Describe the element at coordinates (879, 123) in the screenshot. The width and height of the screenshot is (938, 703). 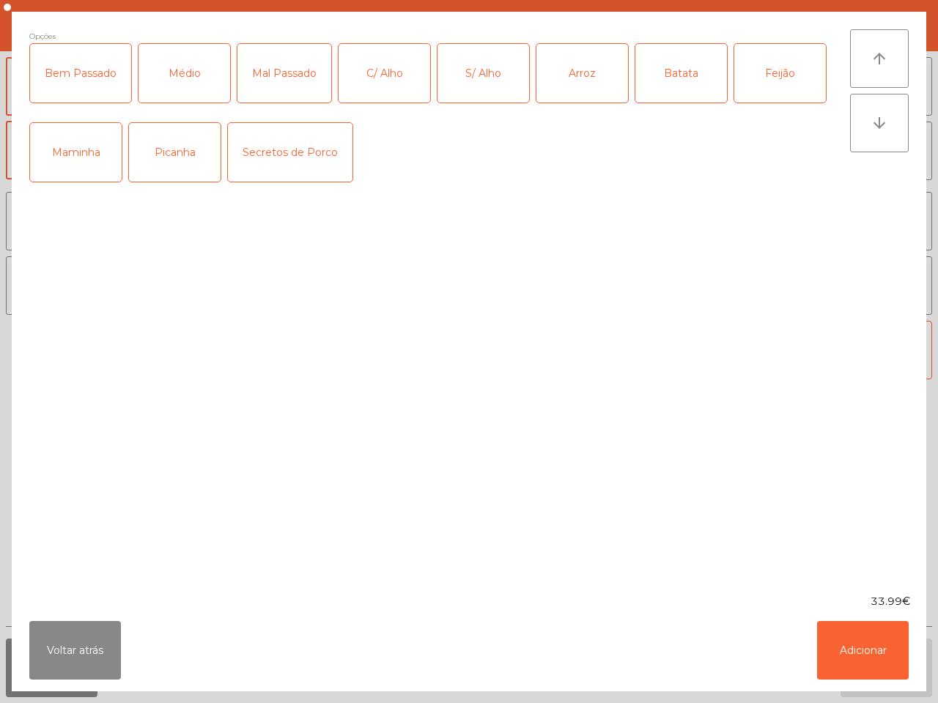
I see `i: arrow_downward` at that location.